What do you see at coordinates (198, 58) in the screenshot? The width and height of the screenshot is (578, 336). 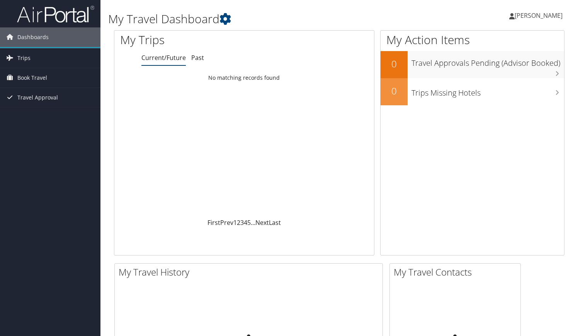 I see `a: Past` at bounding box center [198, 58].